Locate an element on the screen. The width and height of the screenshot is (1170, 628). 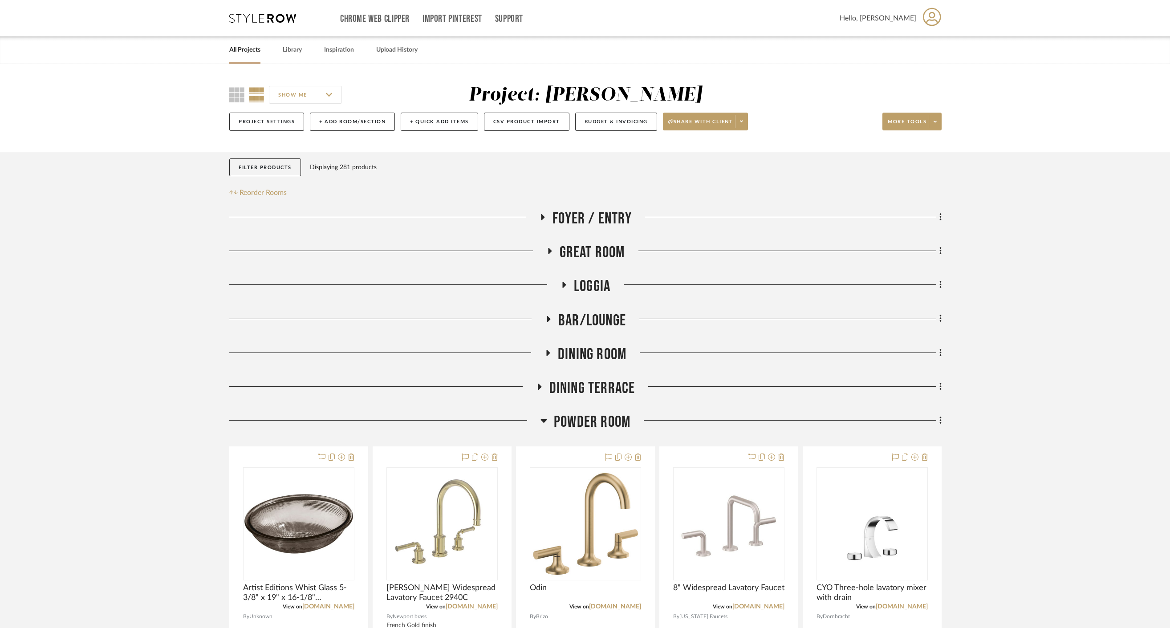
span: Dornbracht is located at coordinates (836, 616).